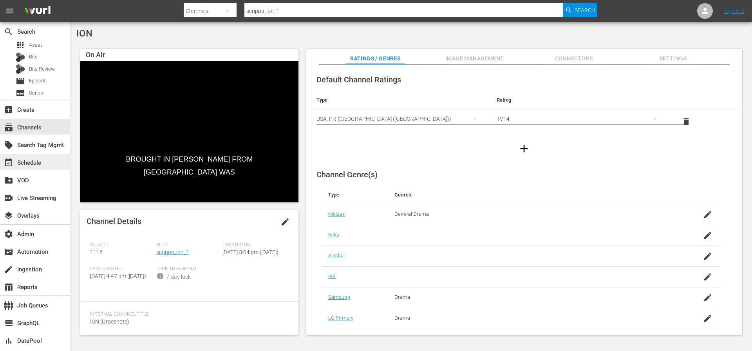 Image resolution: width=752 pixels, height=351 pixels. I want to click on span: On Air, so click(95, 54).